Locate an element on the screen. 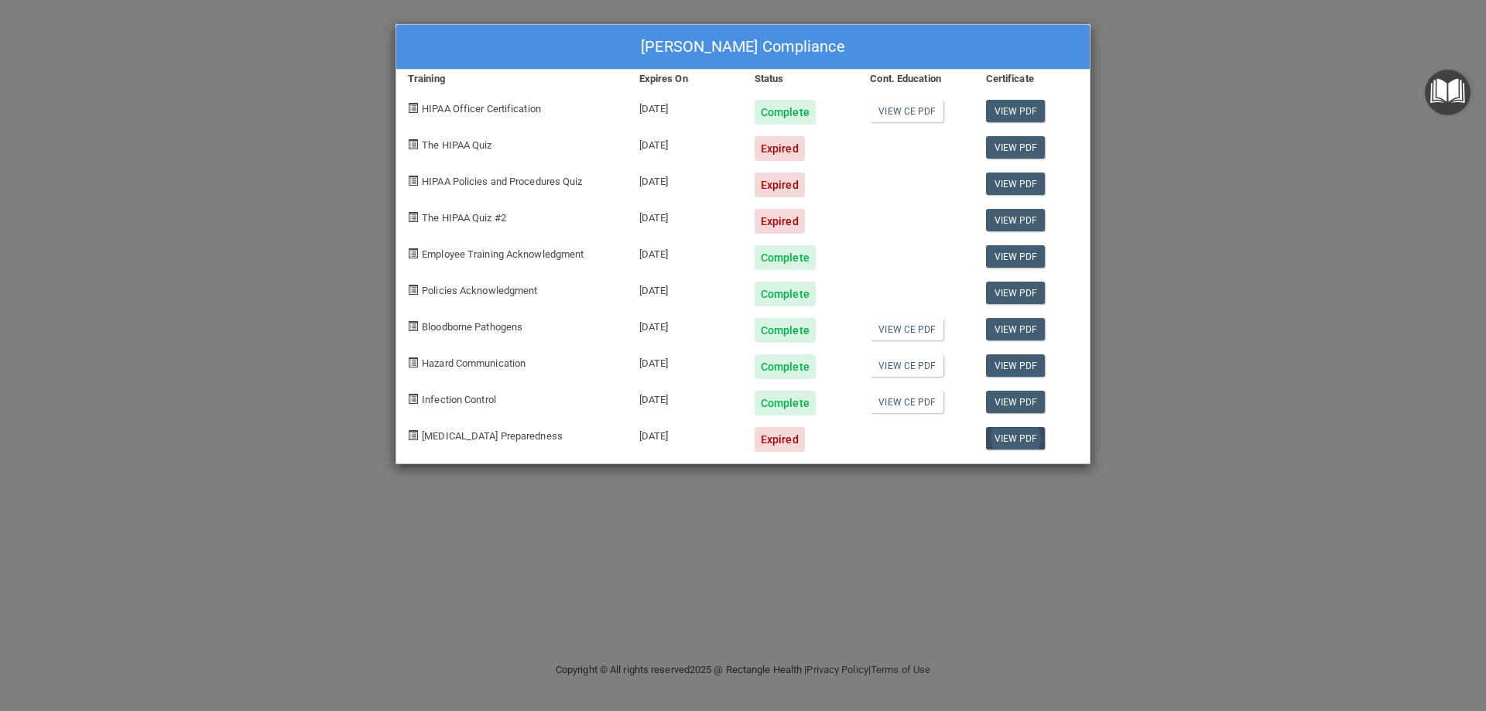 This screenshot has height=711, width=1486. span: Employee Training Acknowledgment is located at coordinates (502, 254).